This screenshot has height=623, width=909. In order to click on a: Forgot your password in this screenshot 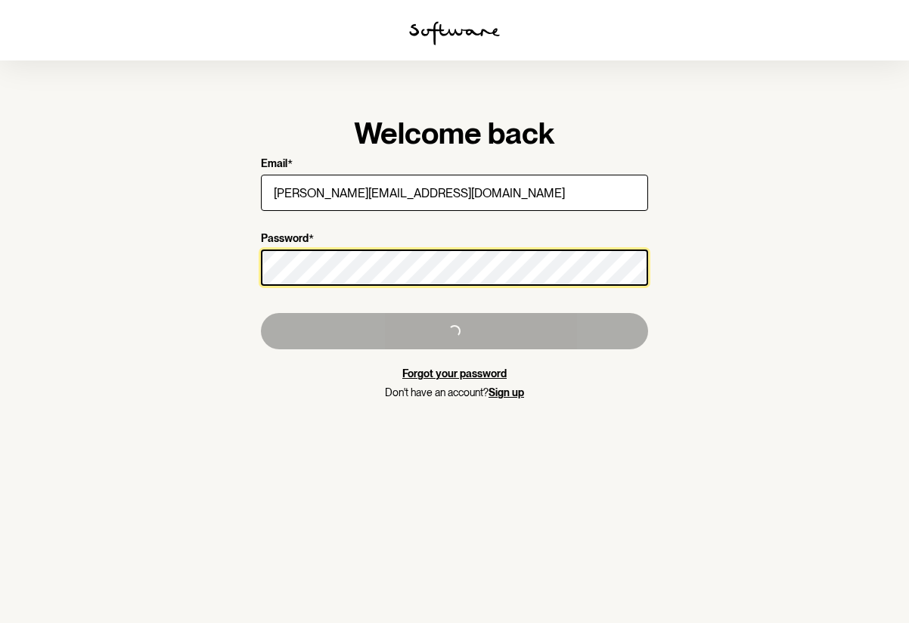, I will do `click(454, 373)`.